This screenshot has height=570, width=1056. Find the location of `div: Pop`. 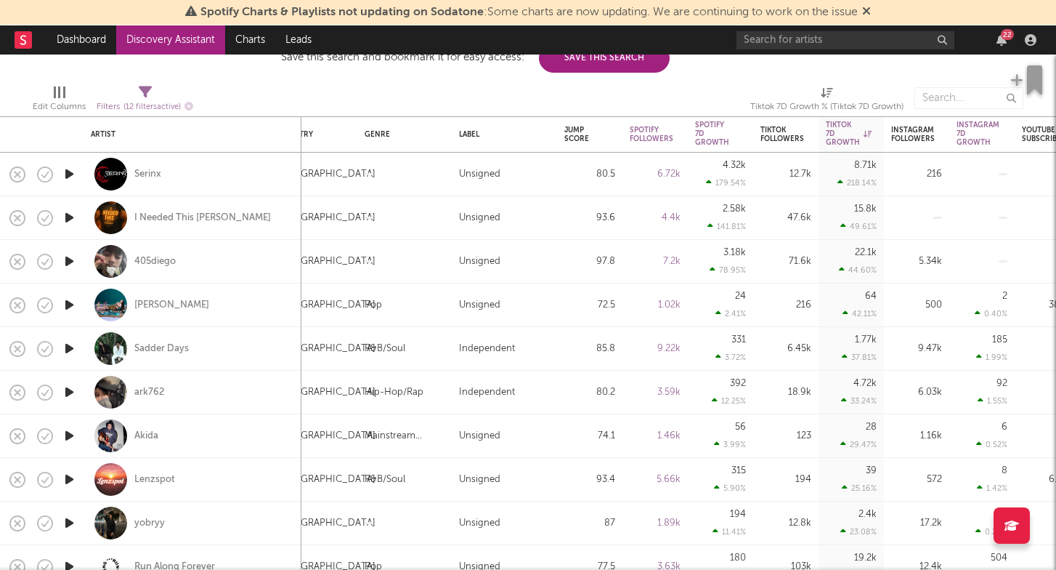

div: Pop is located at coordinates (373, 305).